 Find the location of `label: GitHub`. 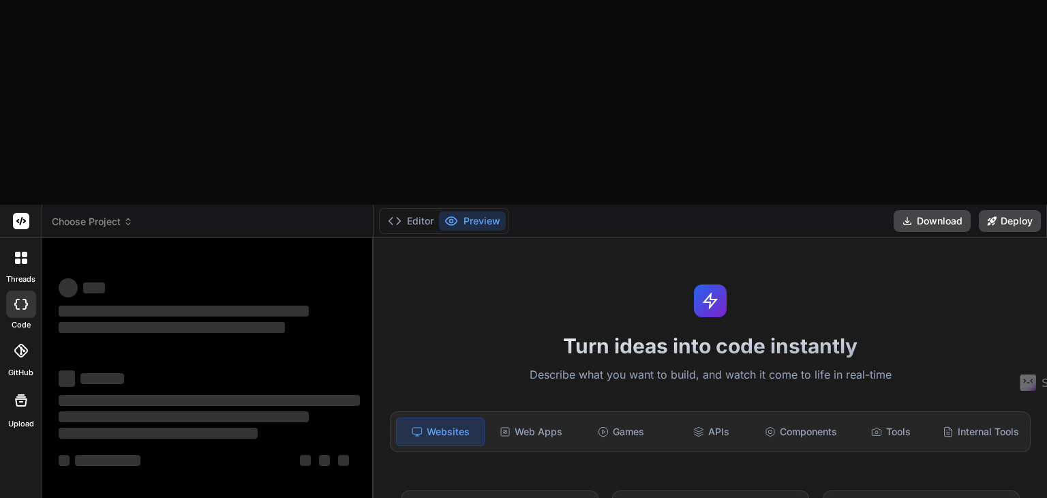

label: GitHub is located at coordinates (20, 372).